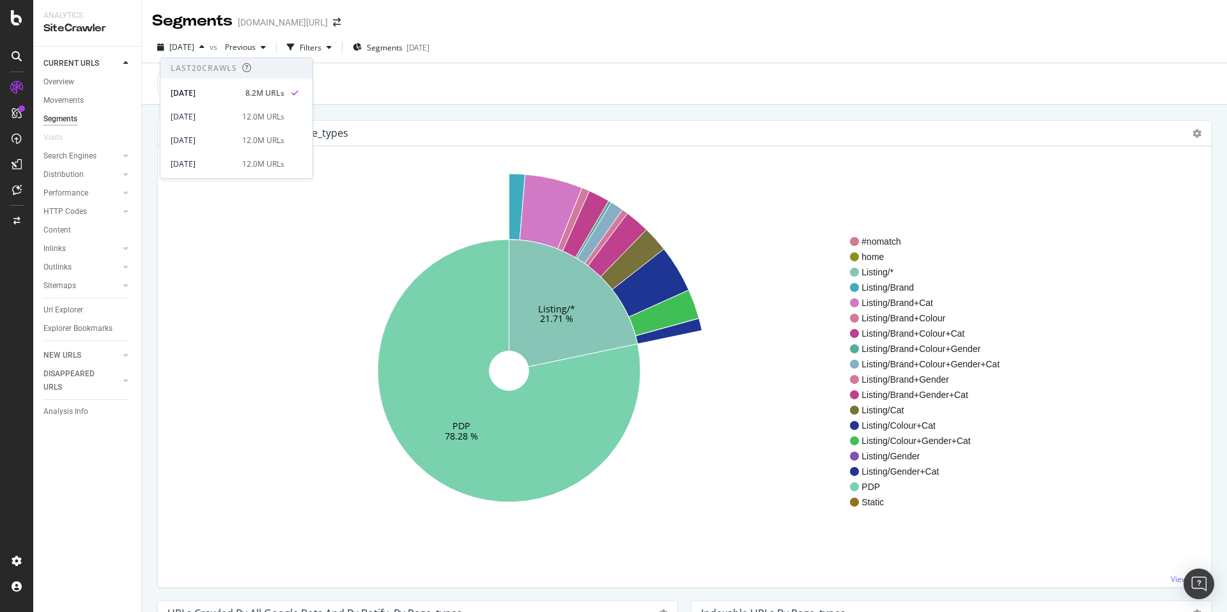 The image size is (1227, 612). I want to click on a: Overview, so click(88, 82).